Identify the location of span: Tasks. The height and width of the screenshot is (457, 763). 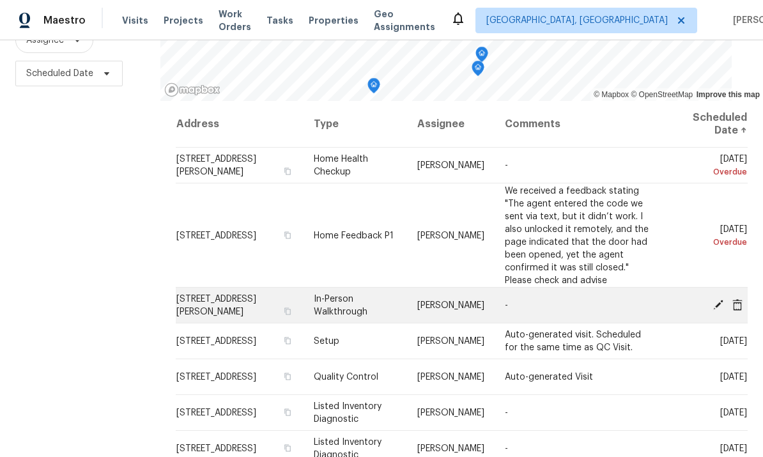
(280, 20).